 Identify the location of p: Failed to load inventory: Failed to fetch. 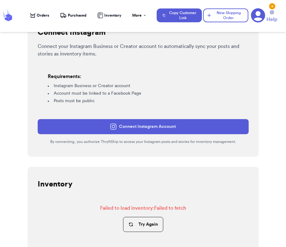
(143, 208).